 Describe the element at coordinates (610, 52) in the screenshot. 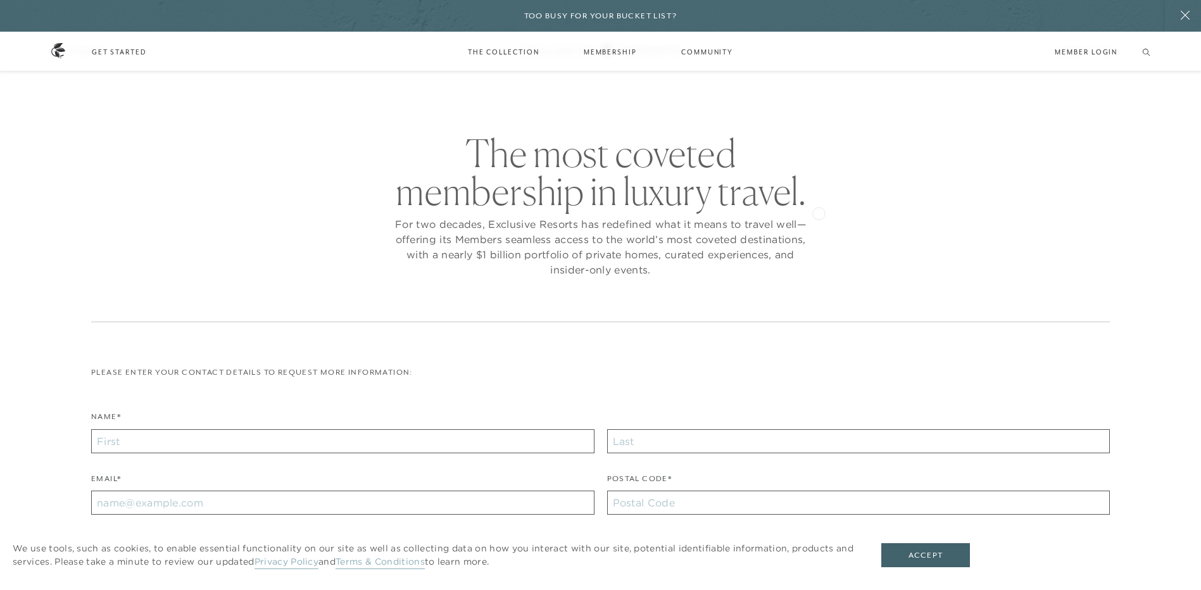

I see `a: Membership` at that location.